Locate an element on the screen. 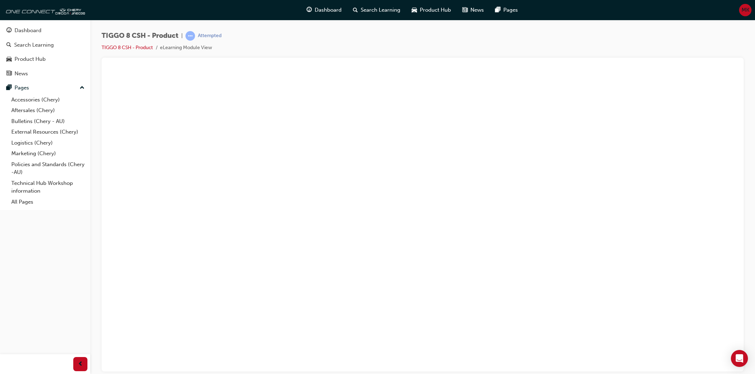 This screenshot has height=374, width=755. a: Accessories (Chery) is located at coordinates (48, 100).